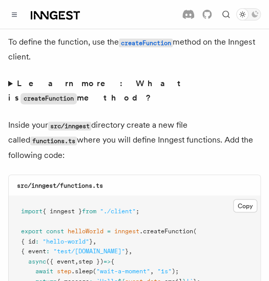 The height and width of the screenshot is (281, 269). Describe the element at coordinates (134, 49) in the screenshot. I see `p: To define the function, use the method on the Inngest client.` at that location.